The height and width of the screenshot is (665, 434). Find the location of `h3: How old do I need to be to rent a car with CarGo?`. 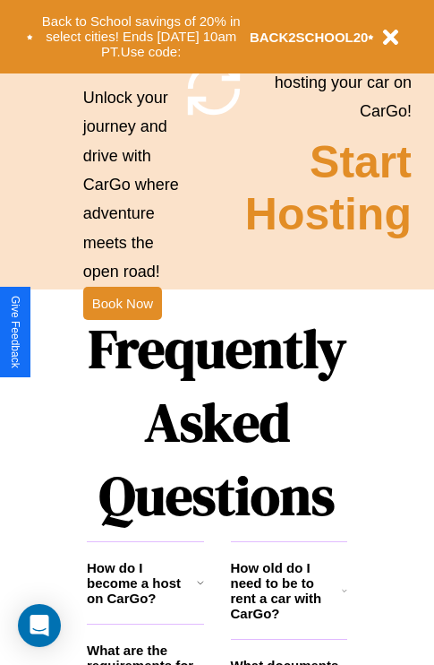

h3: How old do I need to be to rent a car with CarGo? is located at coordinates (287, 590).